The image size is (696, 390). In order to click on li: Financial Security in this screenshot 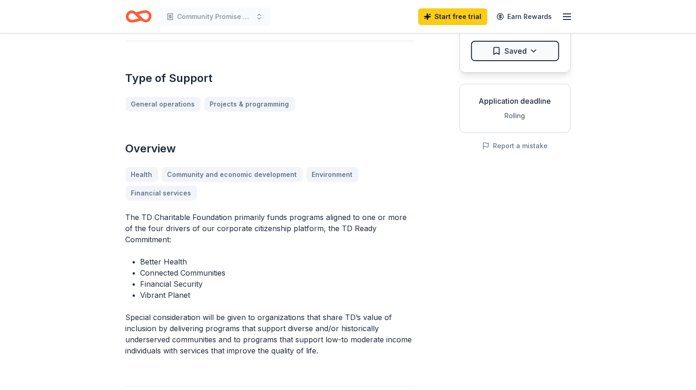, I will do `click(278, 284)`.